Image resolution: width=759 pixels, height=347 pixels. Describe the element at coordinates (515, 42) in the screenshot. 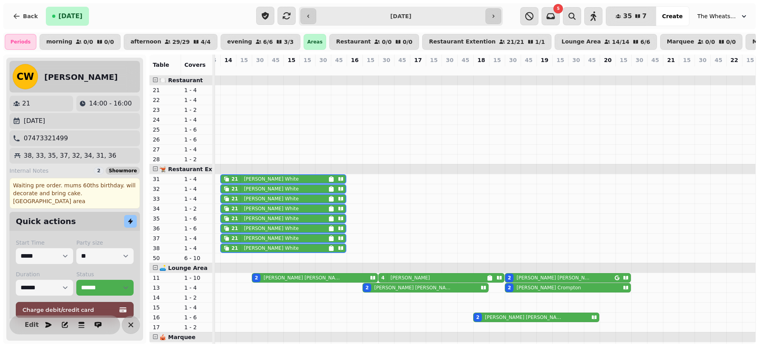

I see `p: 21 / 21` at that location.